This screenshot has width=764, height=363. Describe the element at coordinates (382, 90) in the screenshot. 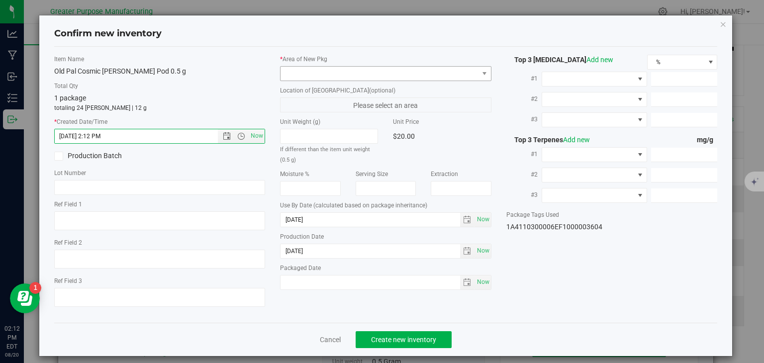

I see `span: (optional)` at that location.